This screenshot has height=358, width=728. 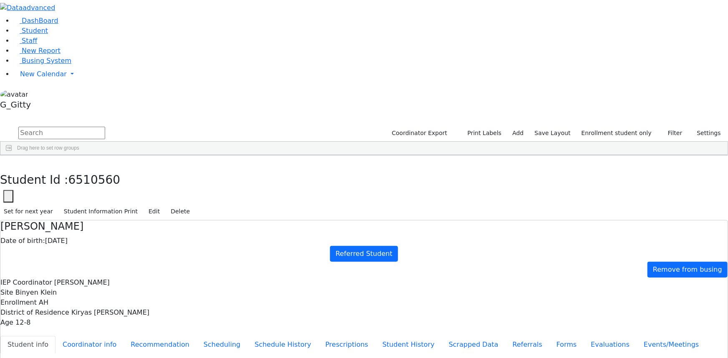 What do you see at coordinates (35, 313) in the screenshot?
I see `label: District of Residence` at bounding box center [35, 313].